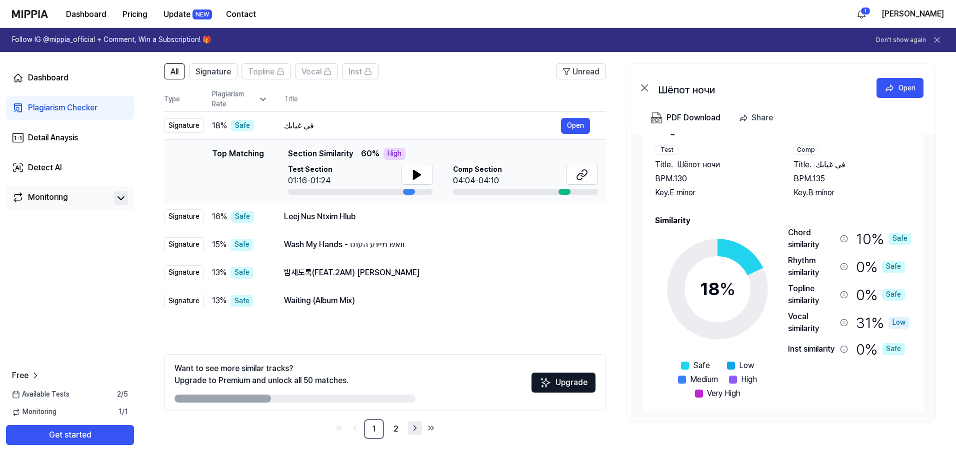 Image resolution: width=956 pixels, height=459 pixels. What do you see at coordinates (685, 118) in the screenshot?
I see `button: PDF Download` at bounding box center [685, 118].